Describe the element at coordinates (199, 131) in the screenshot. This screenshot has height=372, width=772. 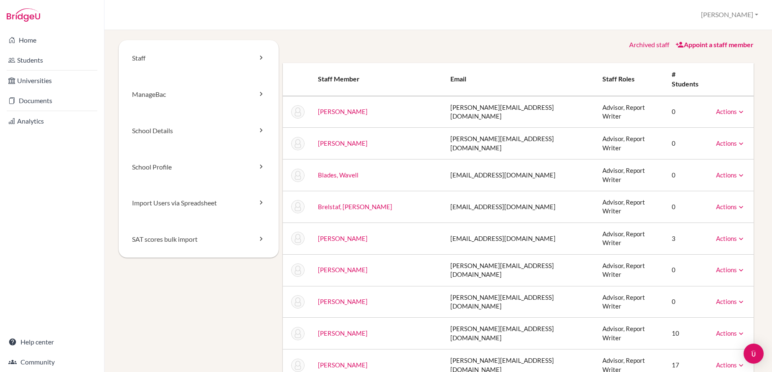
I see `a: School Details` at that location.